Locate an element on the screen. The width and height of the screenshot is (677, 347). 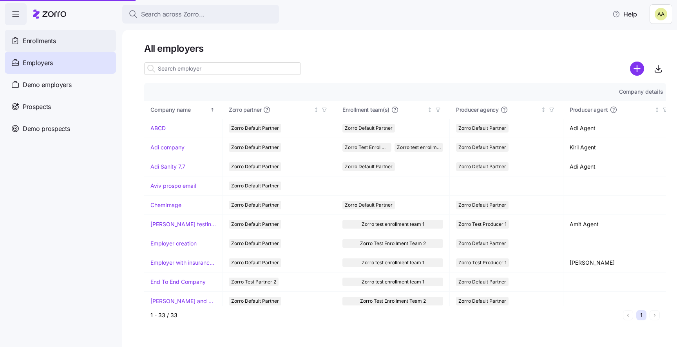
a: ChemImage is located at coordinates (166, 205).